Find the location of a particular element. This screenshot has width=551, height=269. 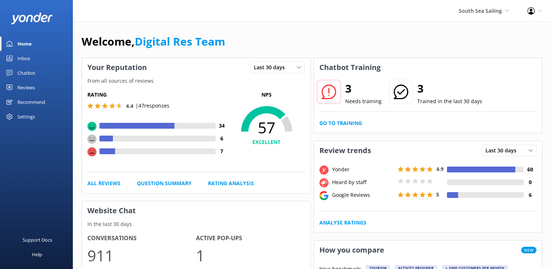

div: Inbox is located at coordinates (24, 58).